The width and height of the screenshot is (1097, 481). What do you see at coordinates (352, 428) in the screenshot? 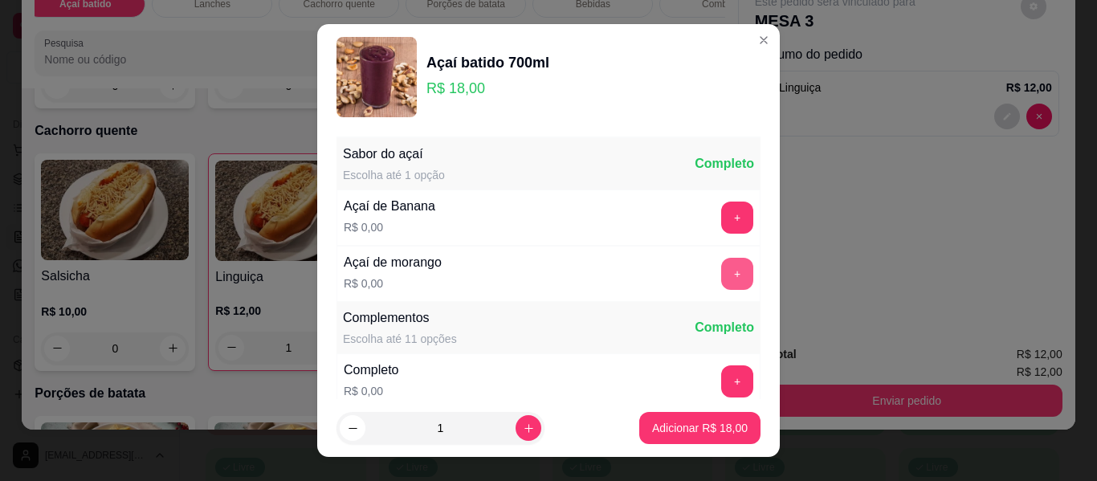
I see `button: decrease-product-quantity` at bounding box center [352, 428].